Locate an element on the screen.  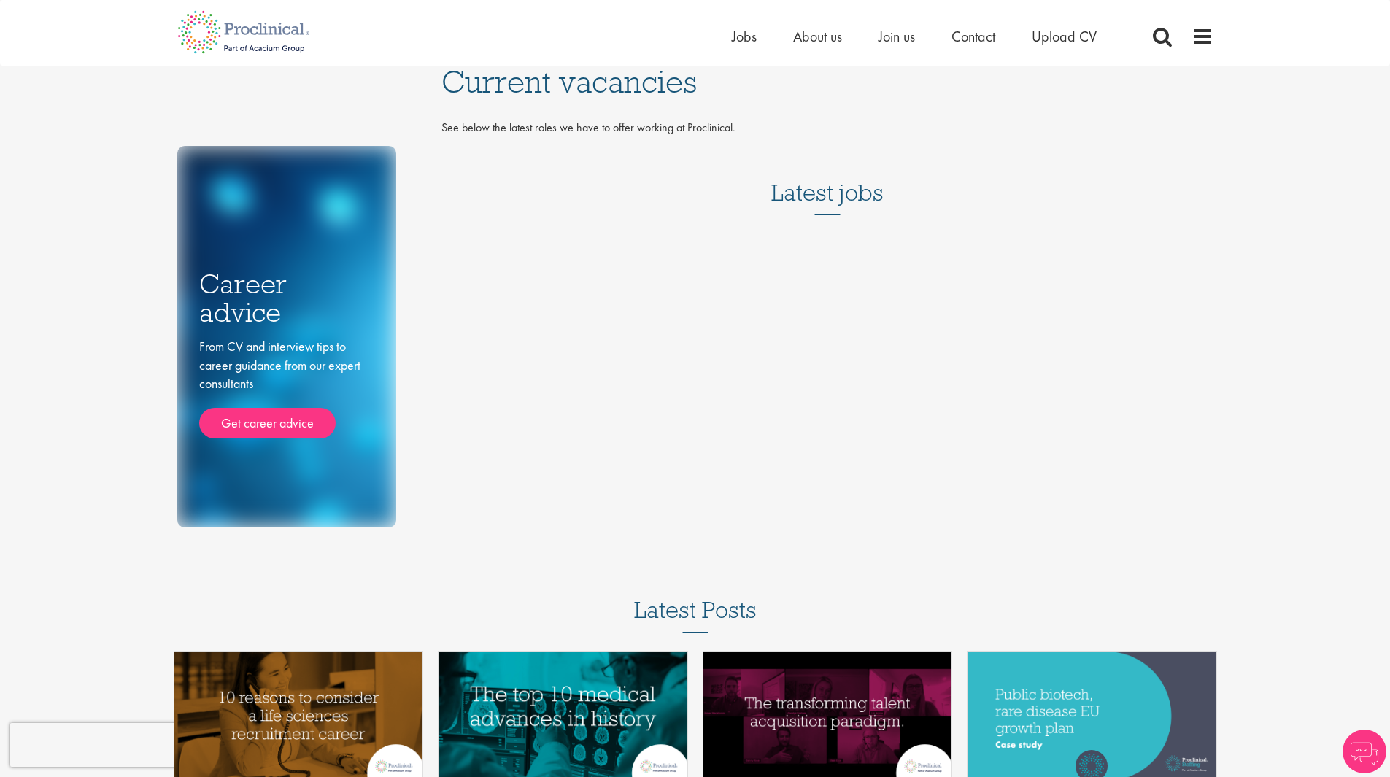
span: Jobs is located at coordinates (744, 36).